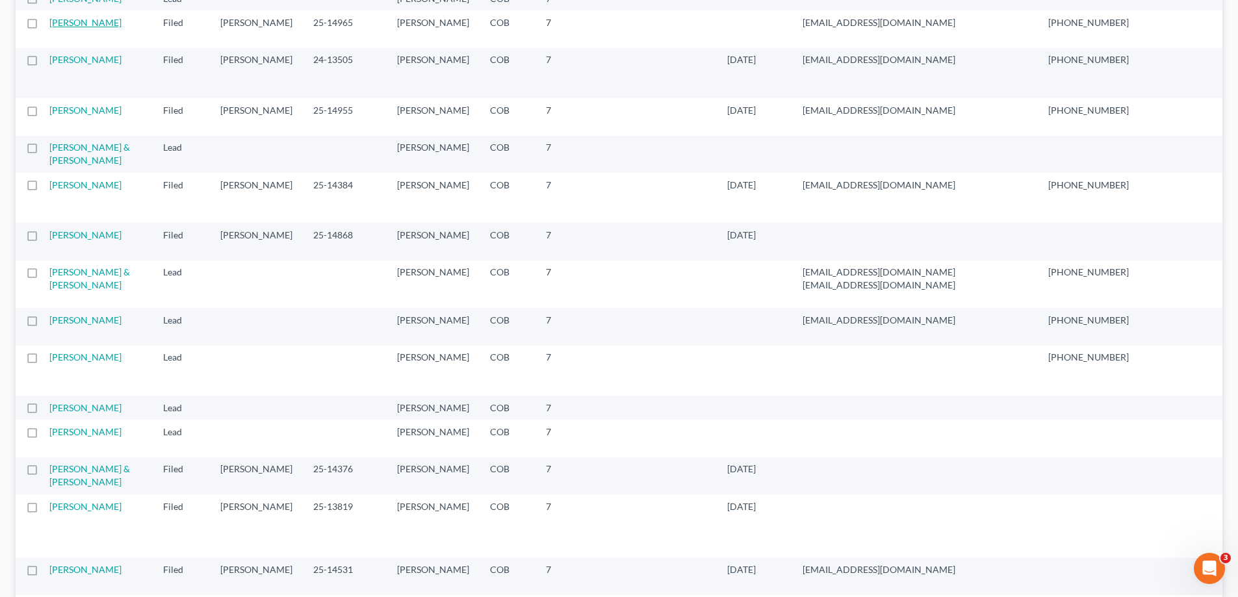  Describe the element at coordinates (345, 526) in the screenshot. I see `td: 25-13819` at that location.